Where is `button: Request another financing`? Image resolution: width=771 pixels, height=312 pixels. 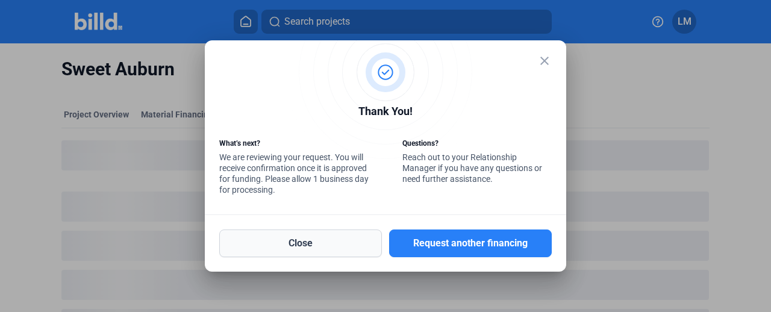
button: Request another financing is located at coordinates (471, 243).